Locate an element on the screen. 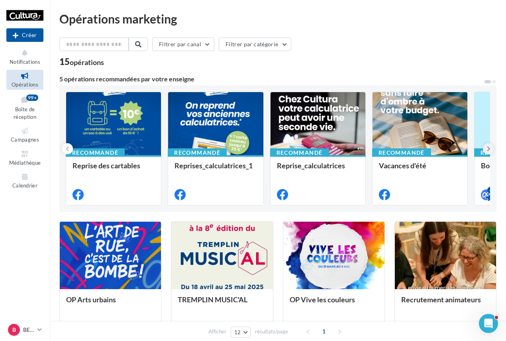  span: résultats/page is located at coordinates (272, 331).